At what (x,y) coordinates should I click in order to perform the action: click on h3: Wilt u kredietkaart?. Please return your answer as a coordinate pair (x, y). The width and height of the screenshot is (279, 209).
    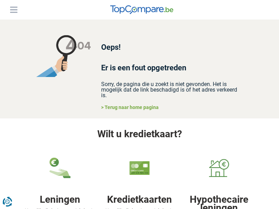
    Looking at the image, I should click on (140, 134).